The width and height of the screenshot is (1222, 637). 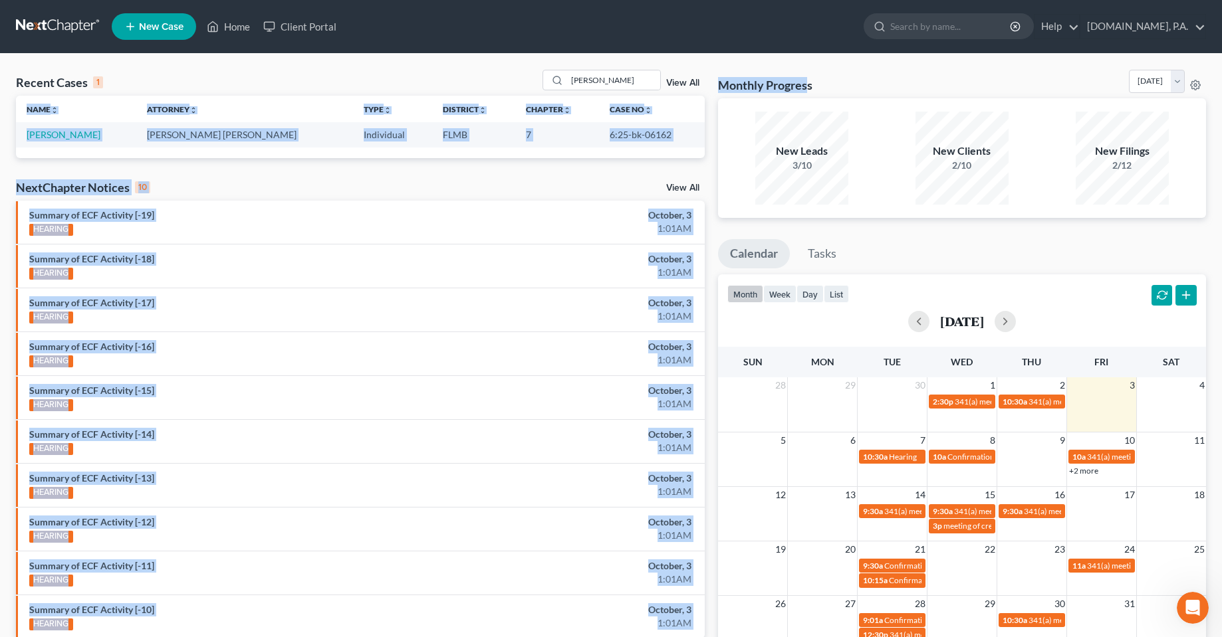 I want to click on input: Search by name..., so click(x=613, y=80).